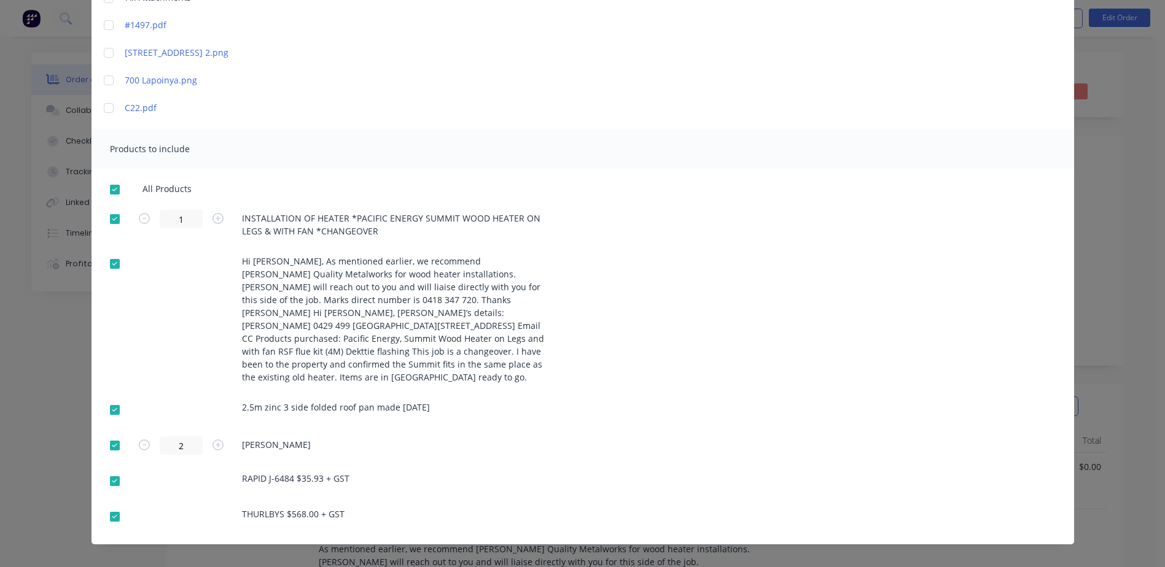 This screenshot has height=567, width=1165. Describe the element at coordinates (295, 478) in the screenshot. I see `span: RAPID J-6484 $35.93 + GST` at that location.